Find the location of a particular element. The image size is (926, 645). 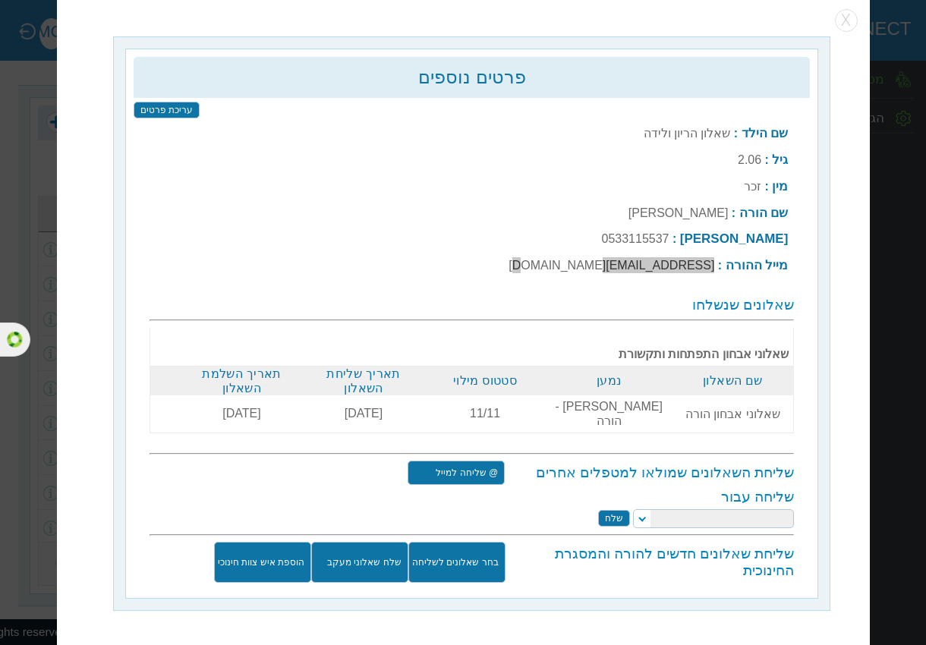

input: @ שליחה למייל is located at coordinates (456, 473).